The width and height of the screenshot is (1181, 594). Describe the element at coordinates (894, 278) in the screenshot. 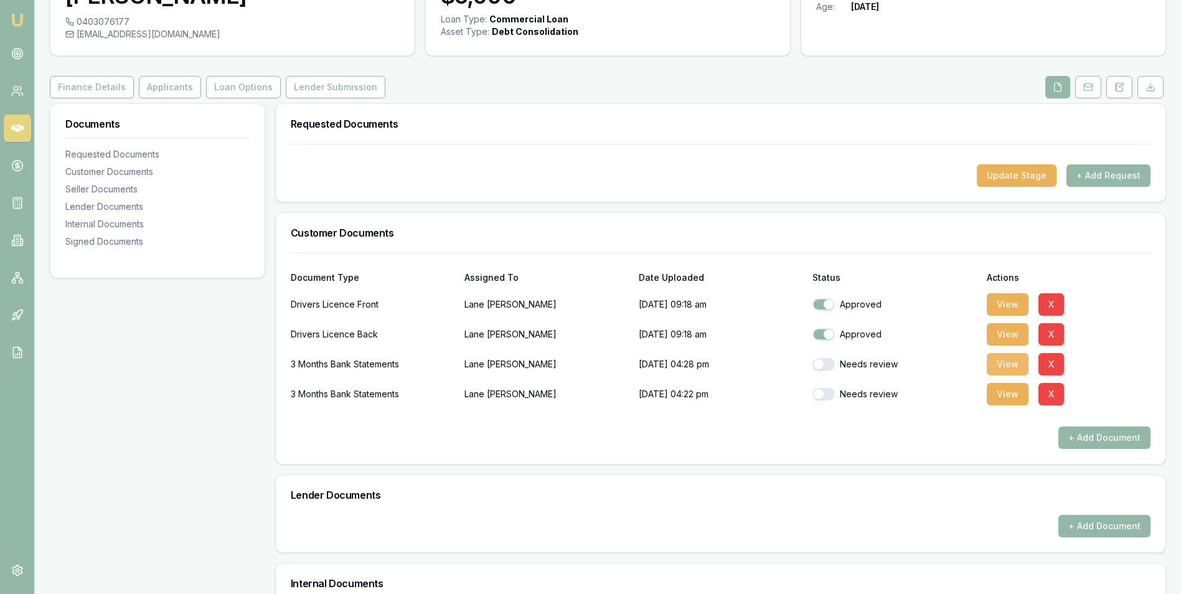

I see `div: Status` at that location.